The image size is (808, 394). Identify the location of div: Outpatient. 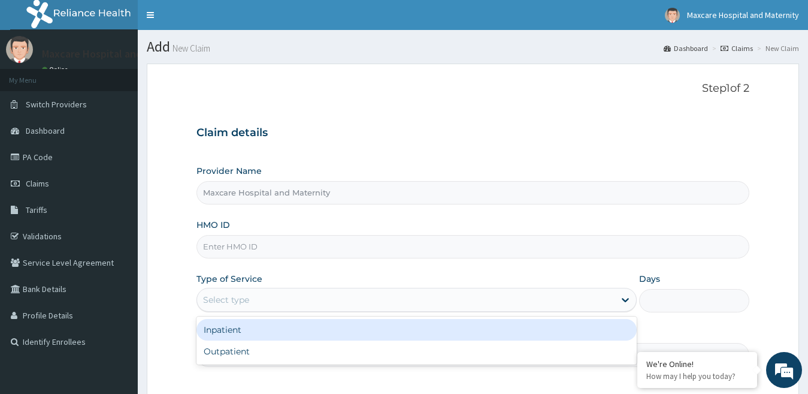
(417, 351).